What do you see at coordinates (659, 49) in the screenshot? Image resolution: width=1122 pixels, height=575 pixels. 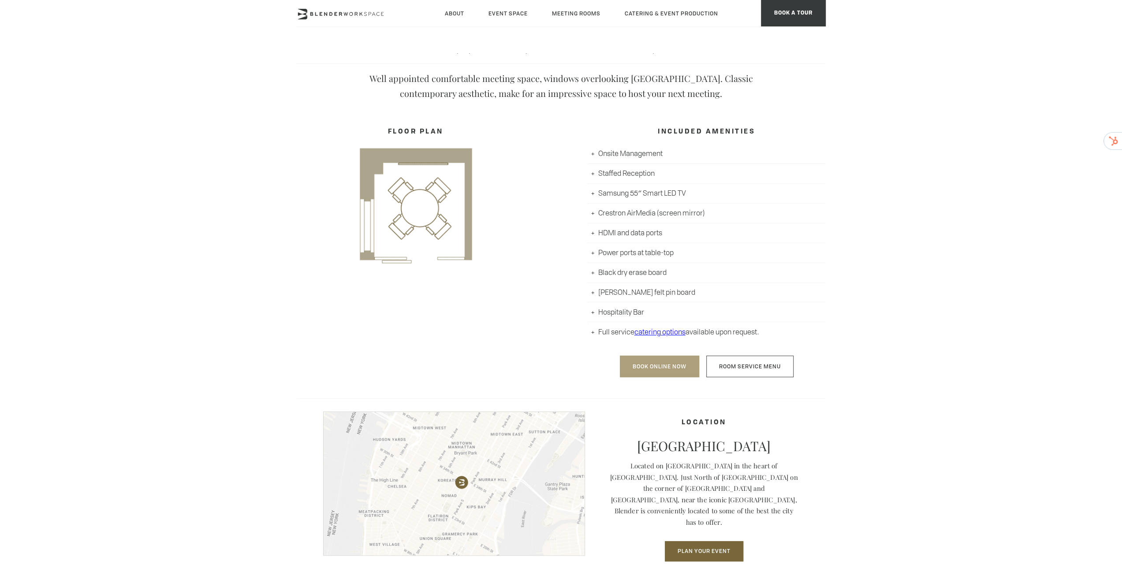 I see `span: $75 per hour` at bounding box center [659, 49].